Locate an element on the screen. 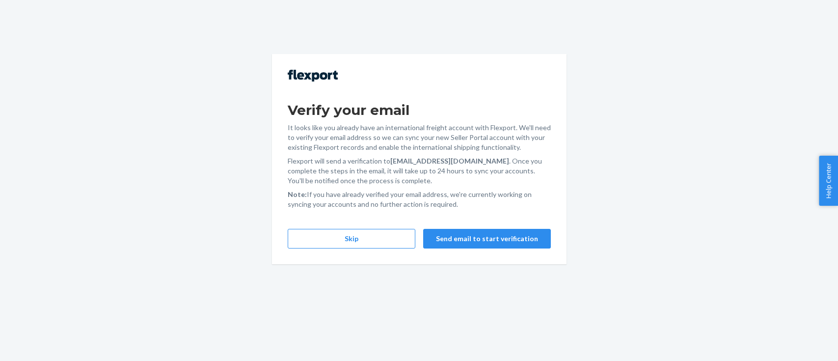  button: Send email to start verification is located at coordinates (487, 239).